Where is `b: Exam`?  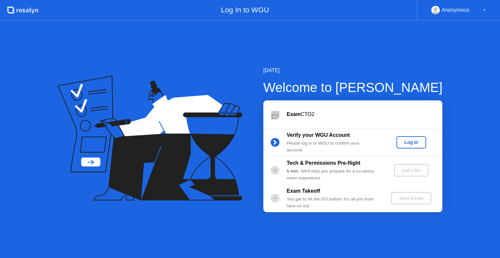
b: Exam is located at coordinates (294, 114).